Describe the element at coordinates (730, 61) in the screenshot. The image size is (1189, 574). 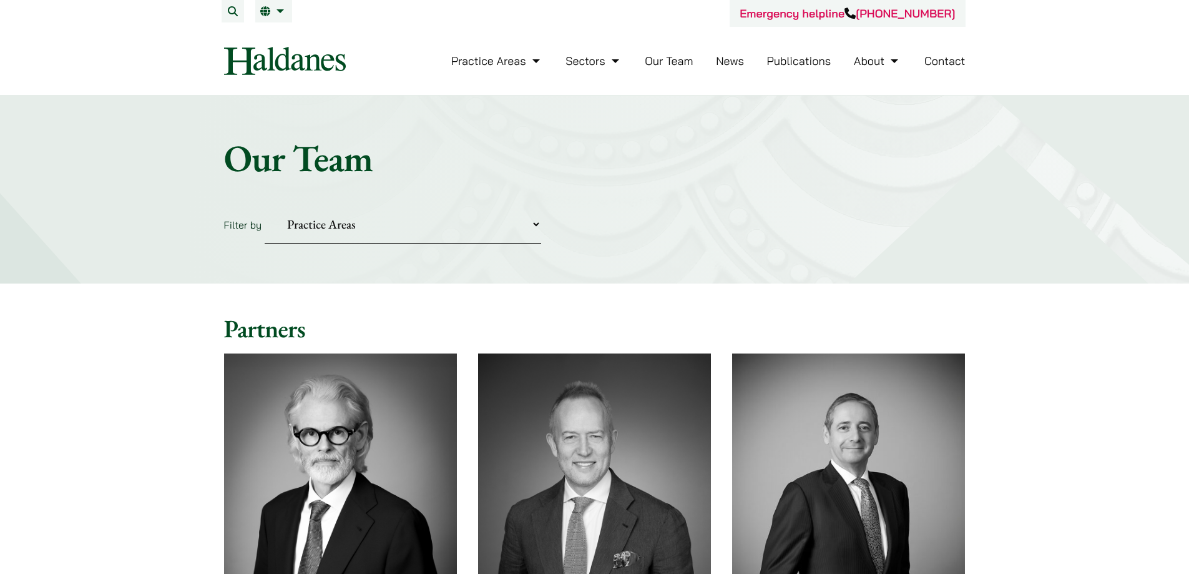
I see `a: News` at that location.